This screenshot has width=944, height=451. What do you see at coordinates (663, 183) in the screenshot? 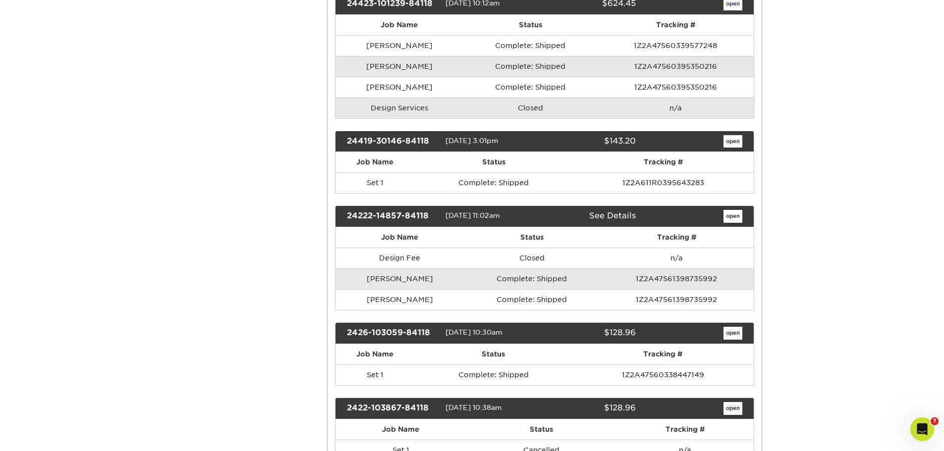
I see `td: 1Z2A611R0395643283` at bounding box center [663, 183].